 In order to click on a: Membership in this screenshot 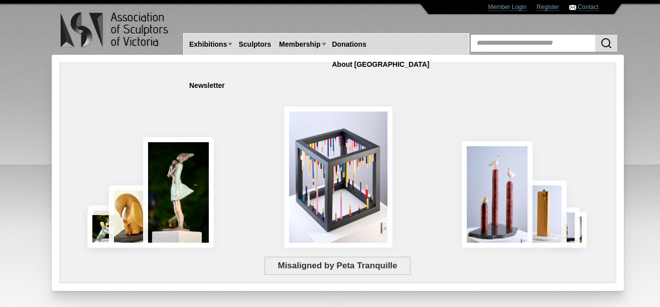, I will do `click(300, 44)`.